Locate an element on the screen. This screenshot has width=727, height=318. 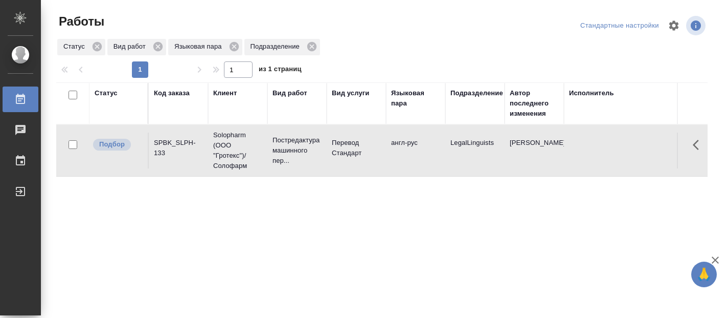
div: SPBK_SLPH-133 is located at coordinates (179, 148).